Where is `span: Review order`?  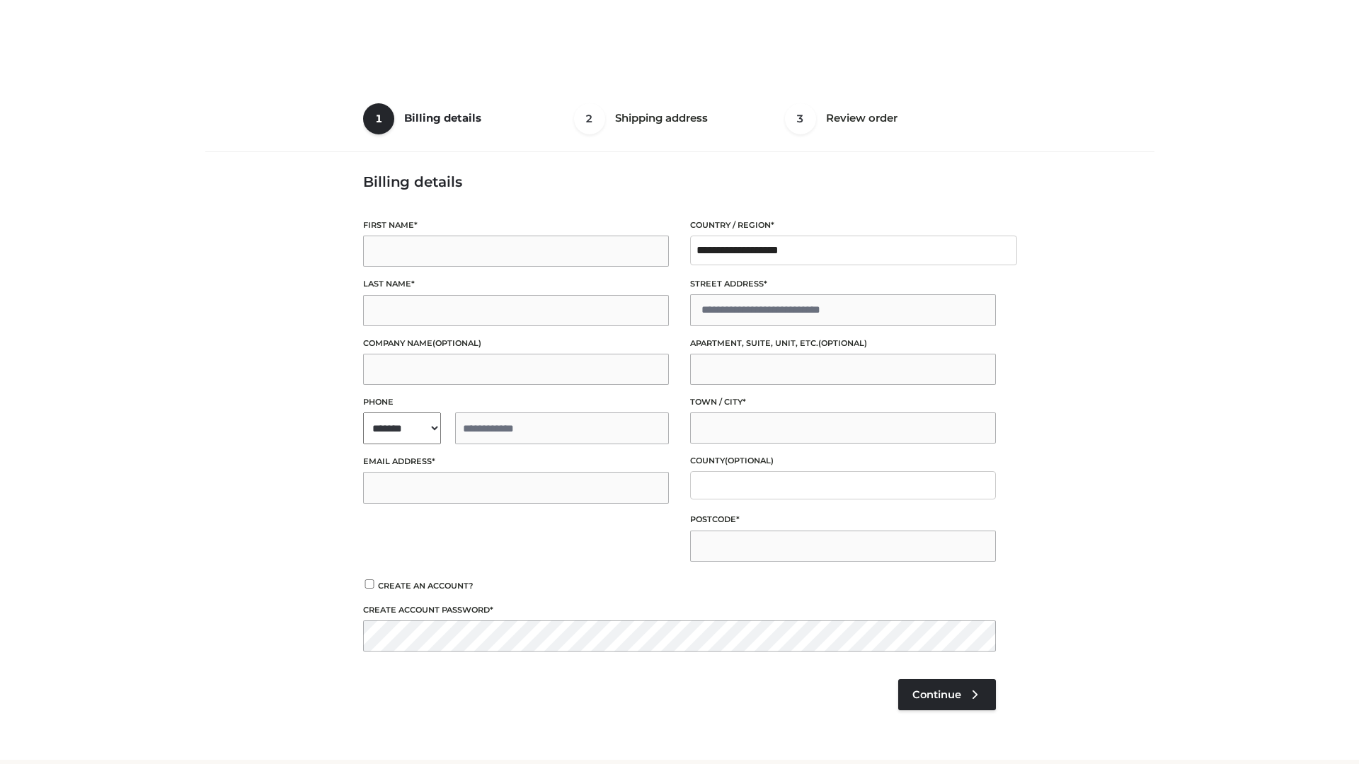
span: Review order is located at coordinates (861, 117).